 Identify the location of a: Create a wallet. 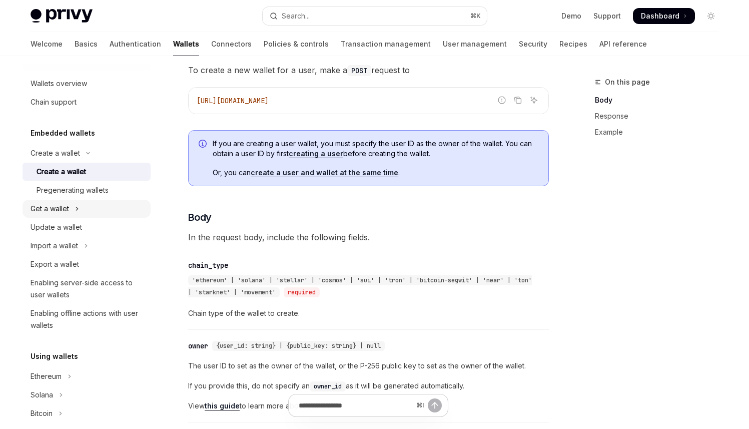
(87, 172).